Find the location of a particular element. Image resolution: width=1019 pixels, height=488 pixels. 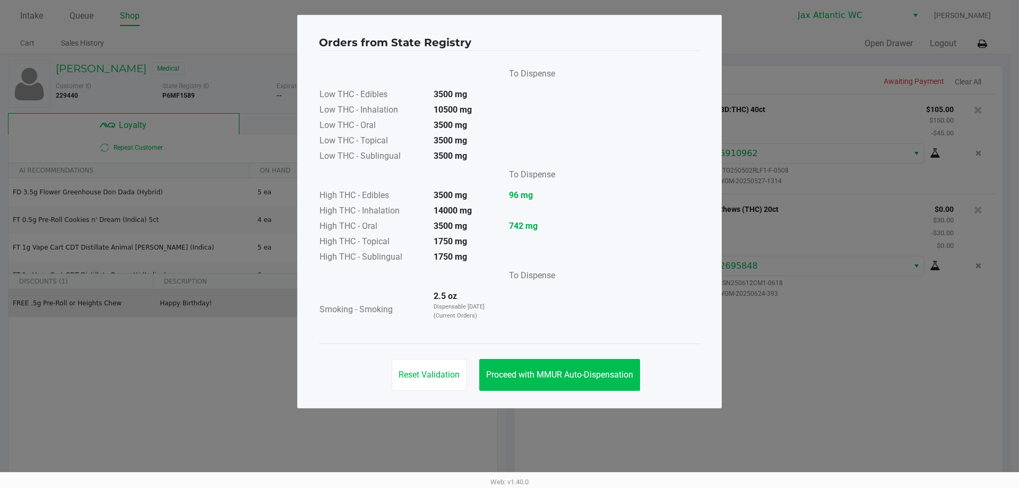

strong: 96 mg is located at coordinates (532, 195).